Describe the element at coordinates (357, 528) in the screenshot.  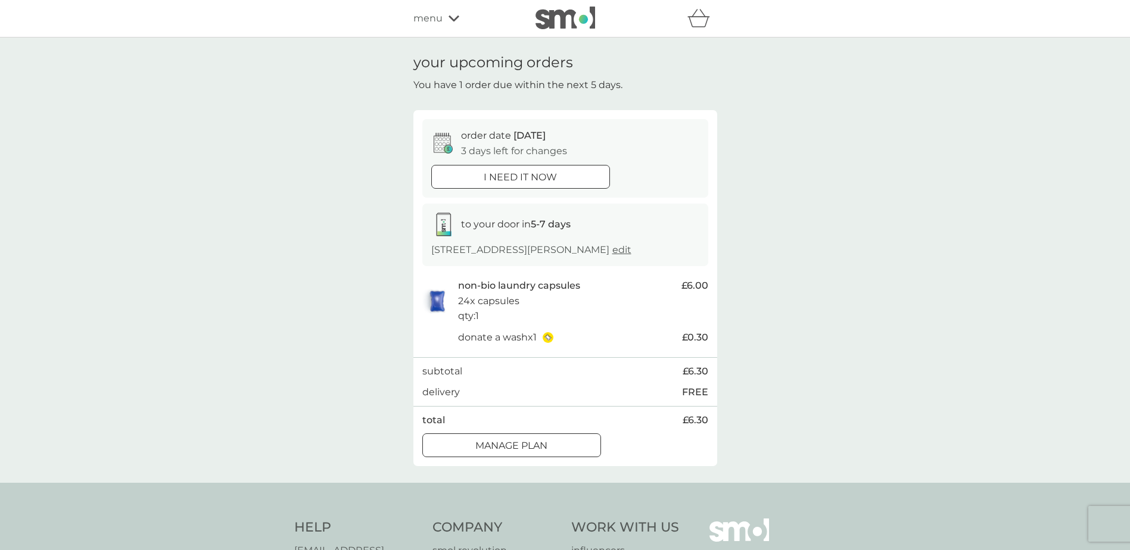
I see `h4: Help` at that location.